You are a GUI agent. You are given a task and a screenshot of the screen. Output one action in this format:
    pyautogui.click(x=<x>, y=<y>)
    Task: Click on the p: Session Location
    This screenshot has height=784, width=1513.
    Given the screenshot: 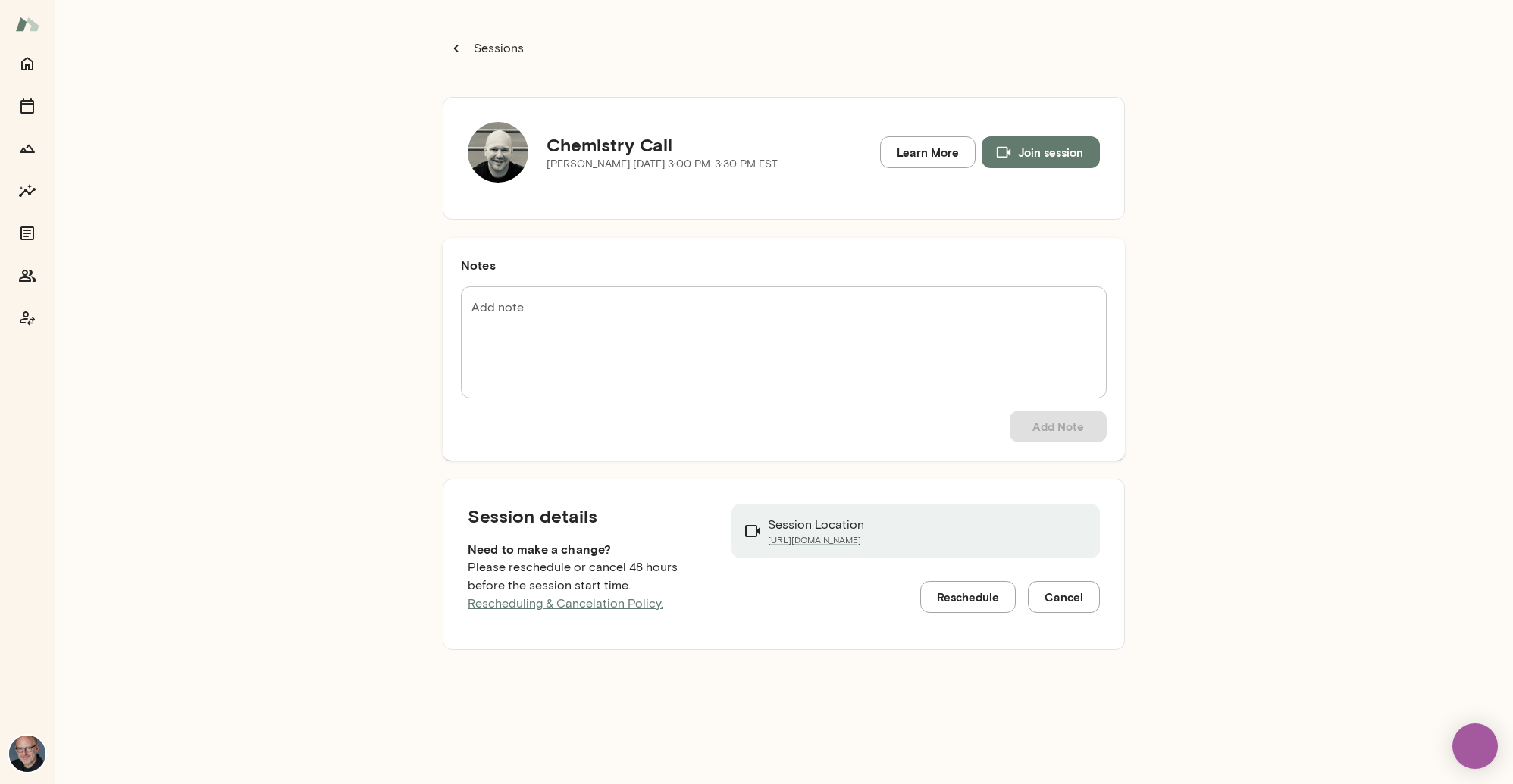 What is the action you would take?
    pyautogui.click(x=816, y=525)
    